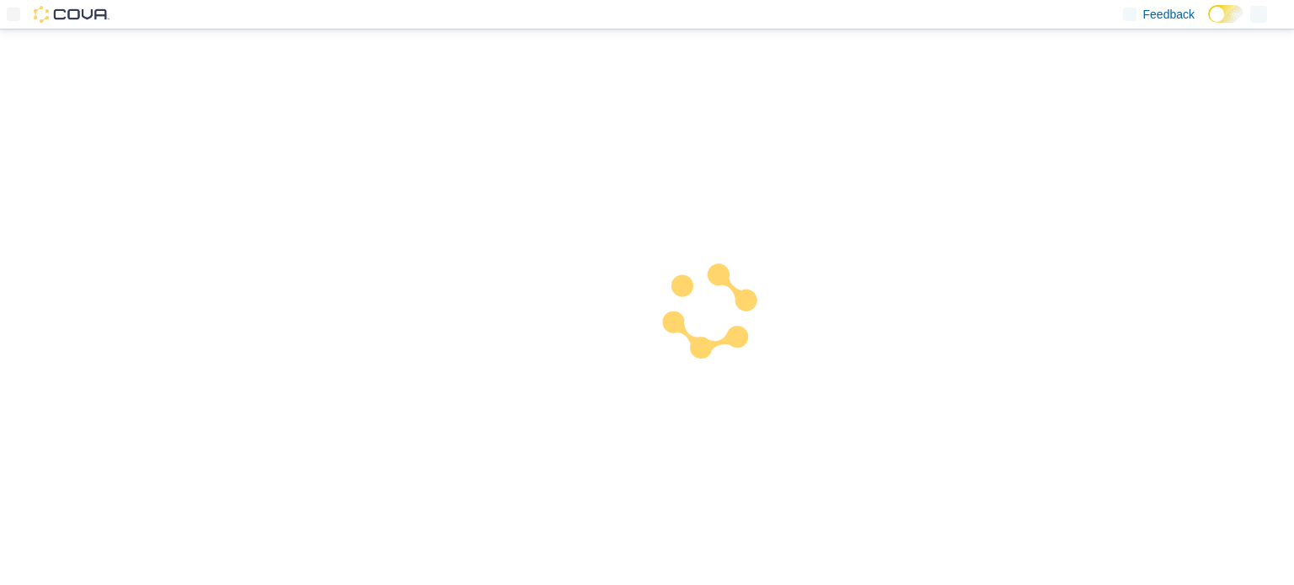 The width and height of the screenshot is (1294, 585). Describe the element at coordinates (1226, 13) in the screenshot. I see `input: Dark Mode` at that location.